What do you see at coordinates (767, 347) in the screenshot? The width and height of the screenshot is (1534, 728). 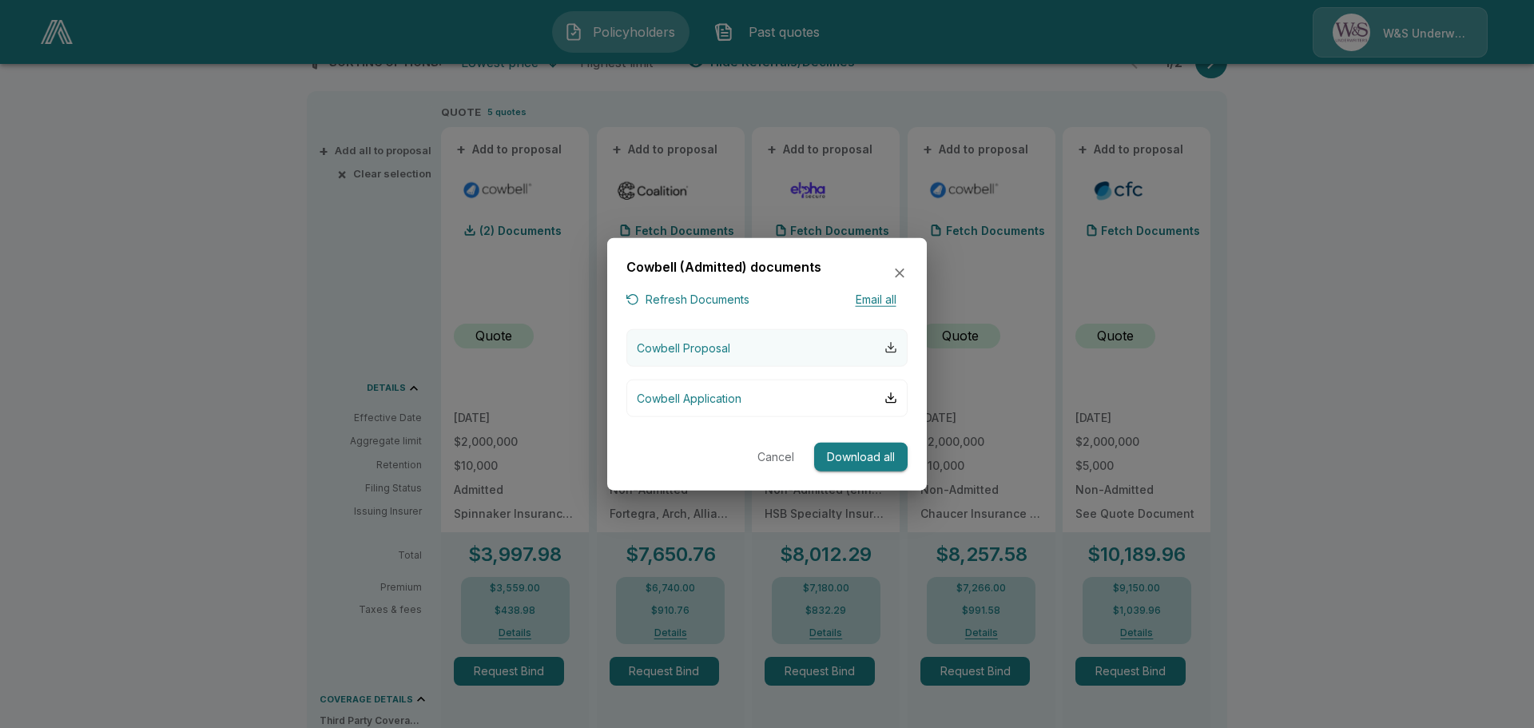 I see `button: Cowbell Proposal` at bounding box center [767, 347].